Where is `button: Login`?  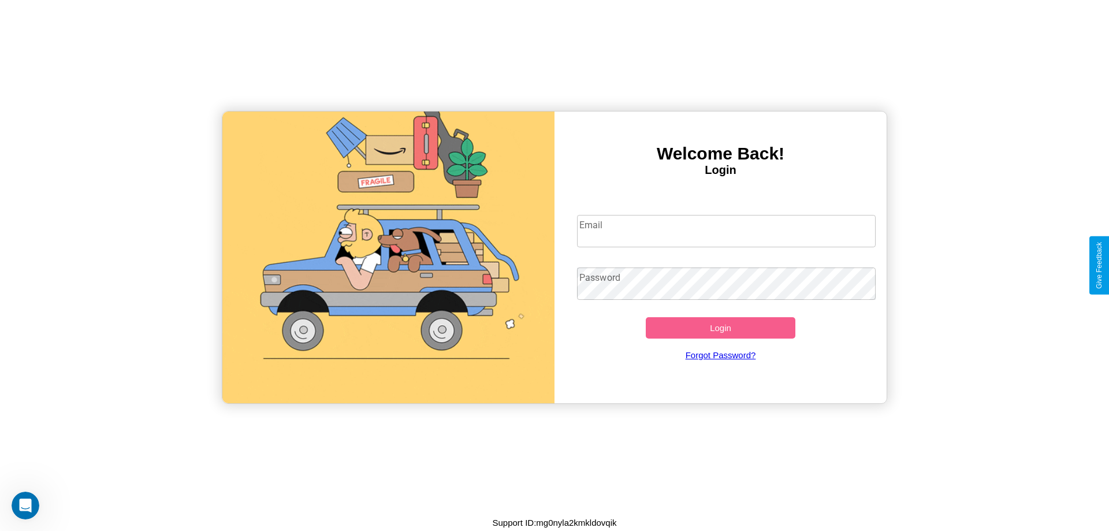
button: Login is located at coordinates (720, 327).